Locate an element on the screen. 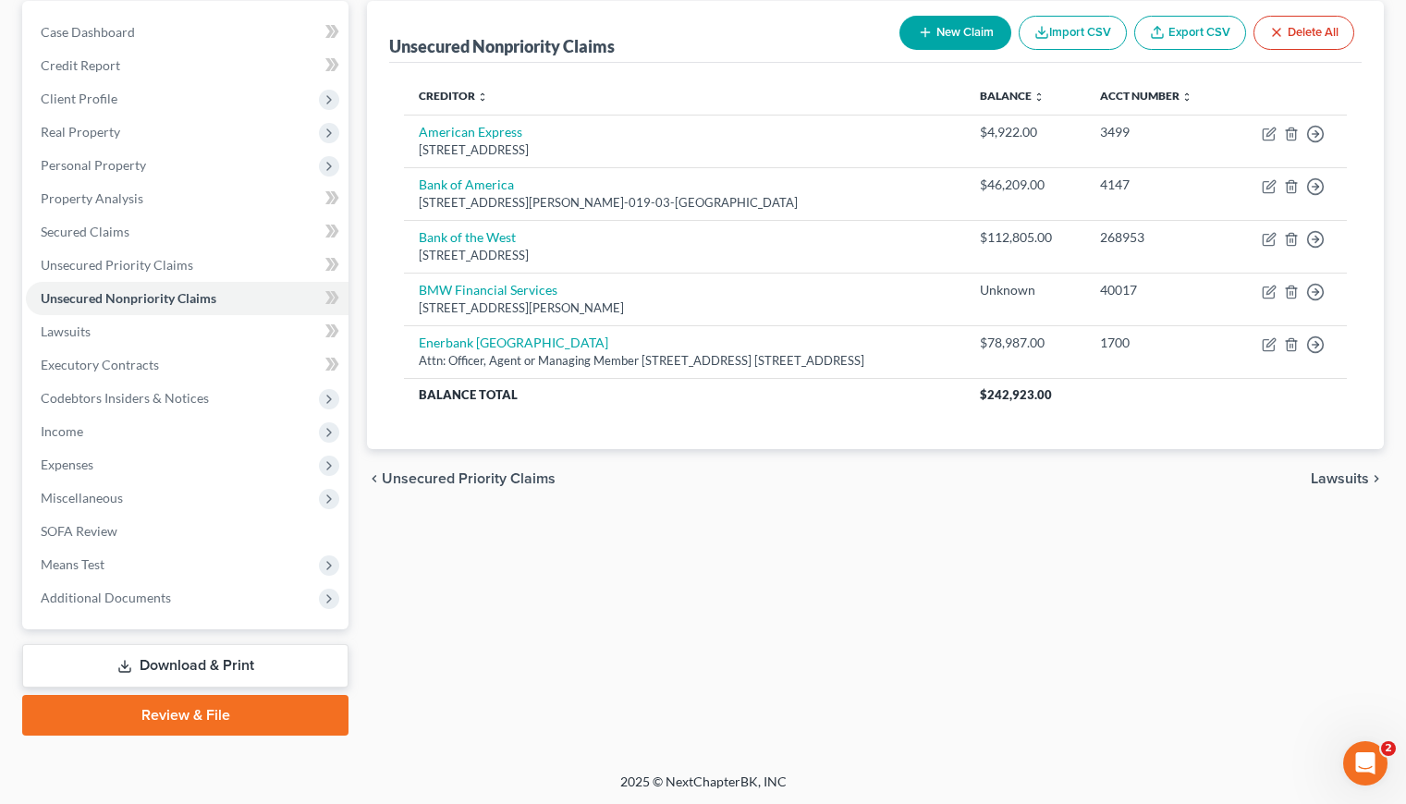 The image size is (1406, 804). span: Case Dashboard is located at coordinates (88, 31).